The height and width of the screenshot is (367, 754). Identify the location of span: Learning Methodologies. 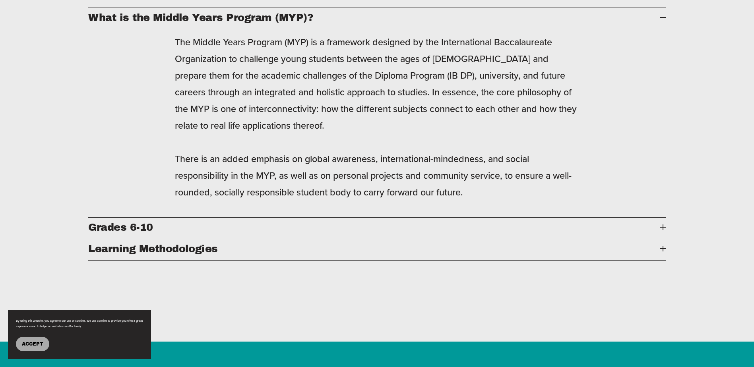
(374, 249).